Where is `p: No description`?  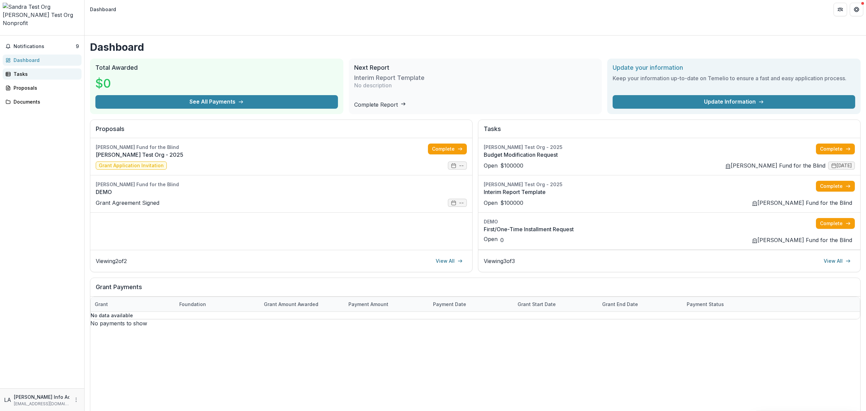 p: No description is located at coordinates (373, 85).